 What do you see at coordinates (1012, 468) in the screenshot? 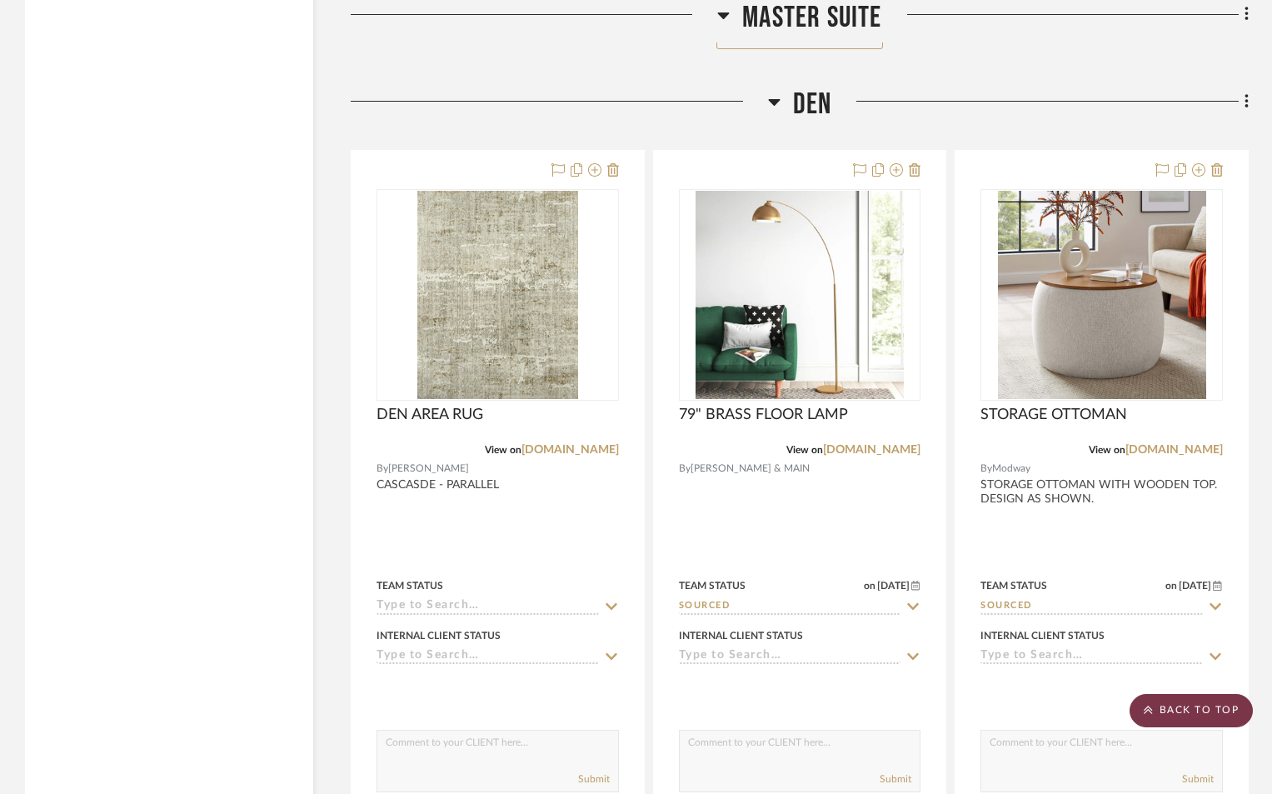
I see `span: Modway` at bounding box center [1012, 468].